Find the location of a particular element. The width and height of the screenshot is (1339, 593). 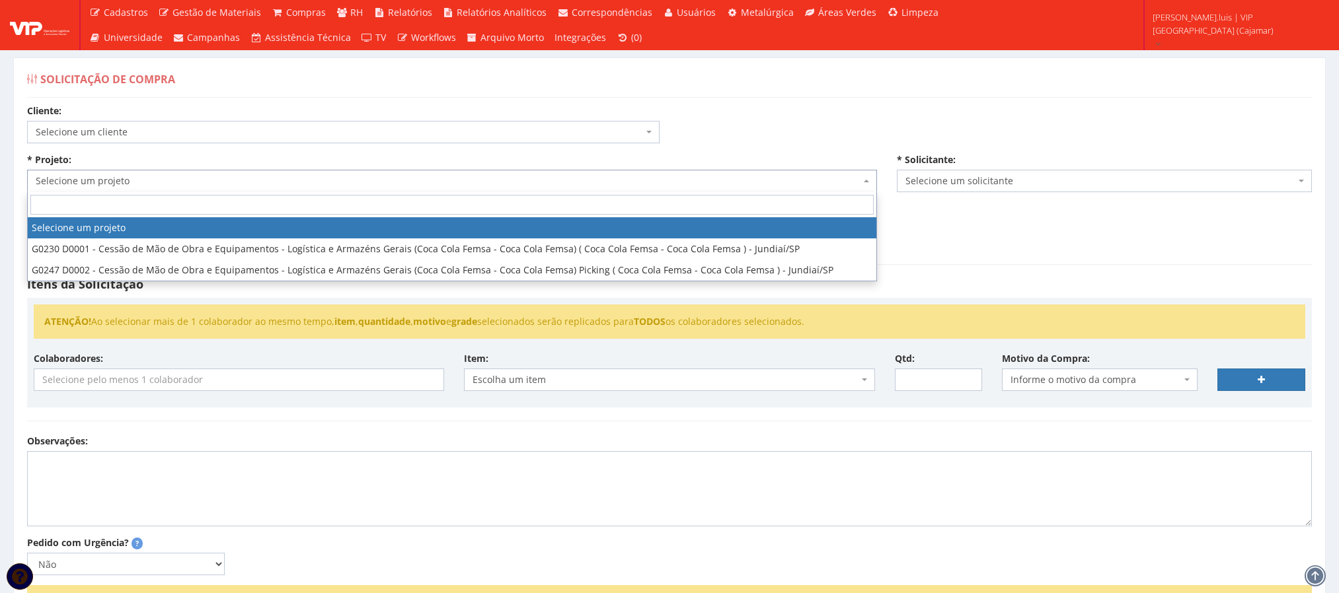

span: Metalúrgica is located at coordinates (767, 12).